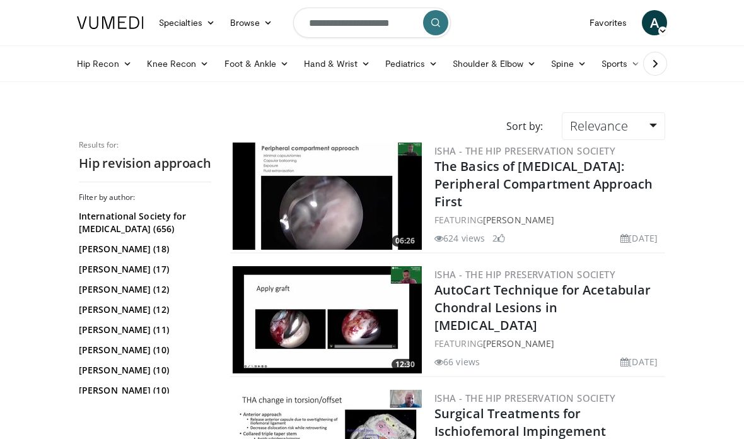 Image resolution: width=744 pixels, height=439 pixels. What do you see at coordinates (525, 126) in the screenshot?
I see `div: Sort by:` at bounding box center [525, 126].